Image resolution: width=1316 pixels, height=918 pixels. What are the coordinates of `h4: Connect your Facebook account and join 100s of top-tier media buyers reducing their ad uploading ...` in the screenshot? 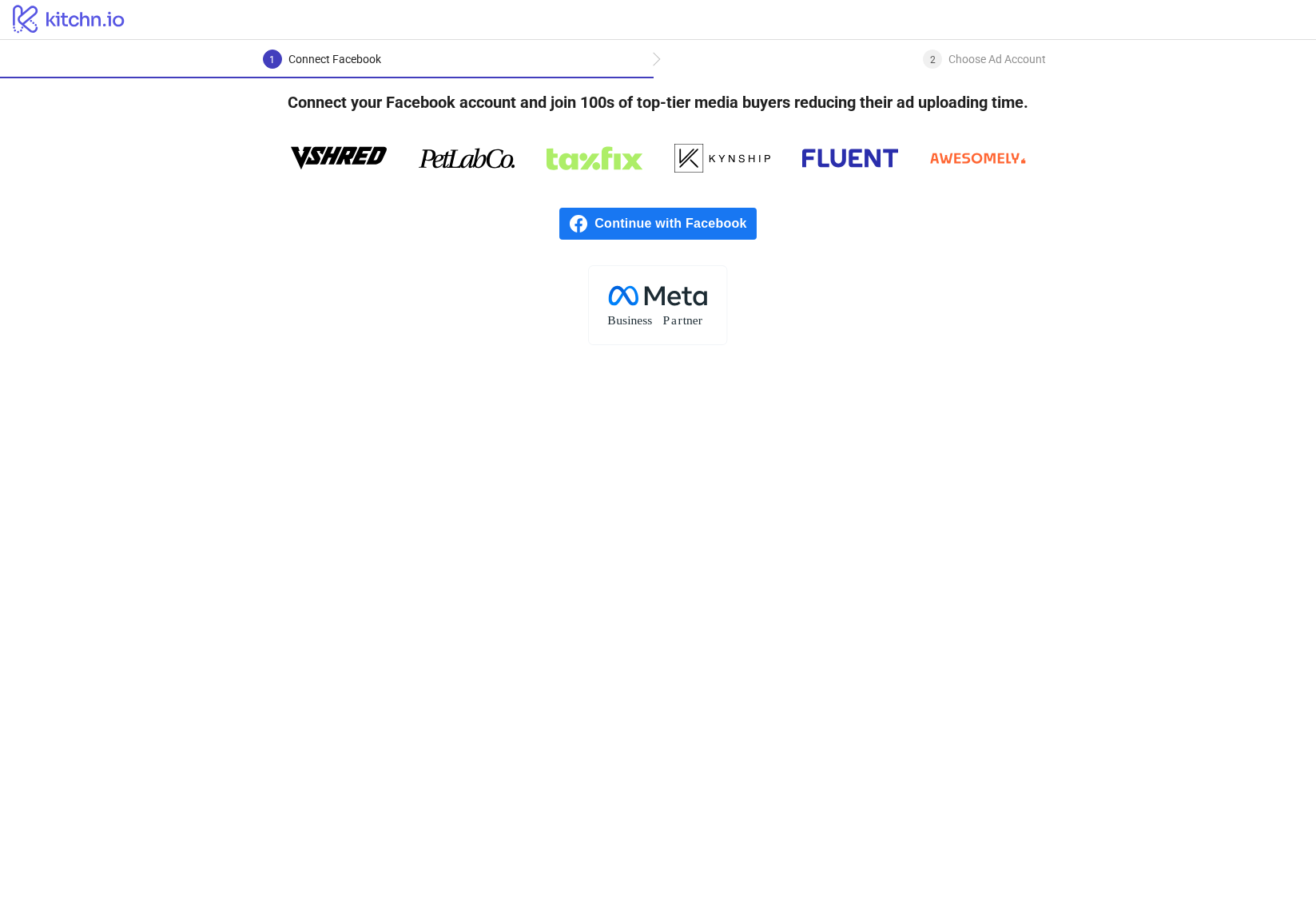 It's located at (658, 102).